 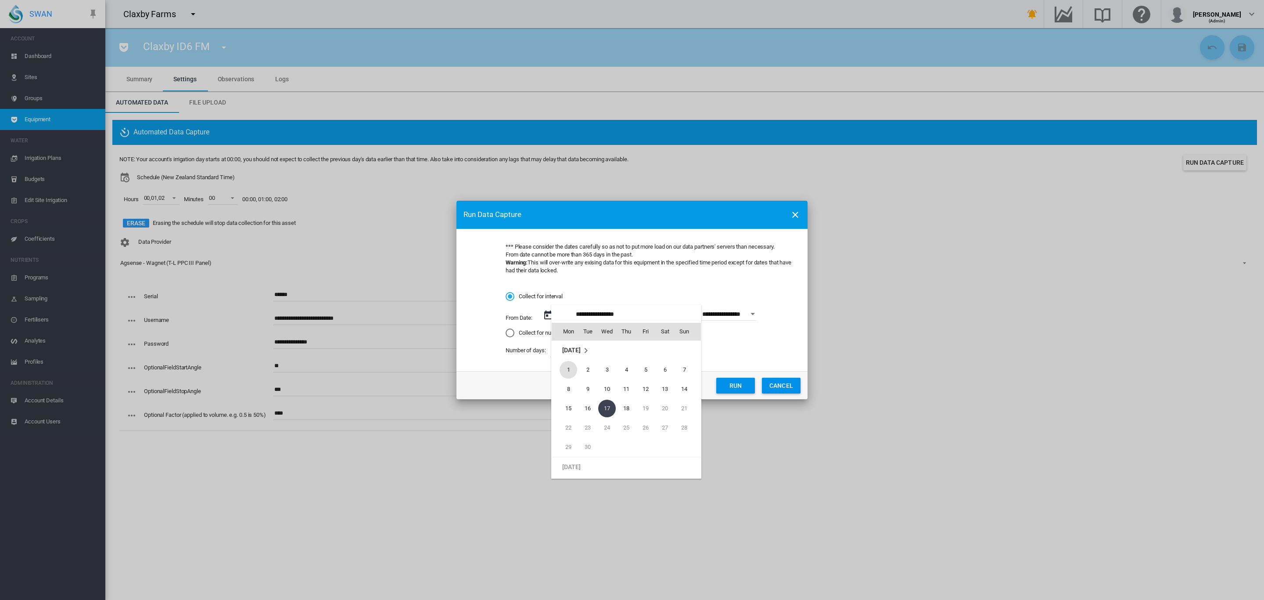 I want to click on td: Tuesday September 23 2025, so click(x=588, y=428).